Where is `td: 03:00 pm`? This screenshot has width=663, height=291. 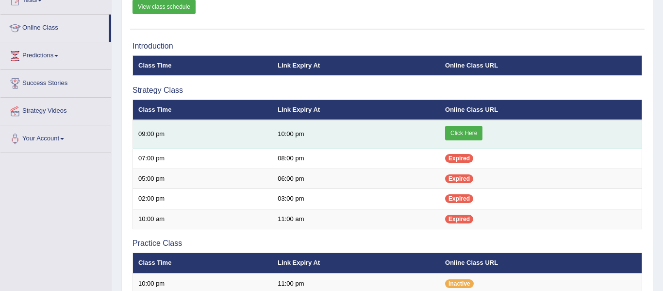
td: 03:00 pm is located at coordinates (356, 199).